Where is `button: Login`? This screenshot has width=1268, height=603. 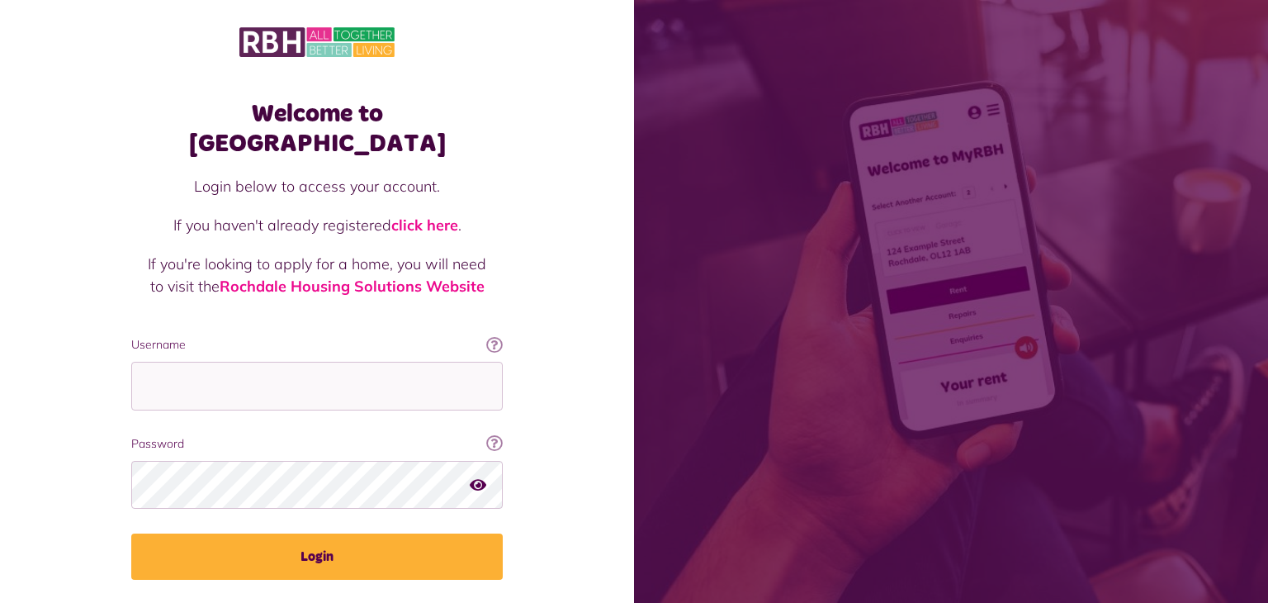 button: Login is located at coordinates (317, 557).